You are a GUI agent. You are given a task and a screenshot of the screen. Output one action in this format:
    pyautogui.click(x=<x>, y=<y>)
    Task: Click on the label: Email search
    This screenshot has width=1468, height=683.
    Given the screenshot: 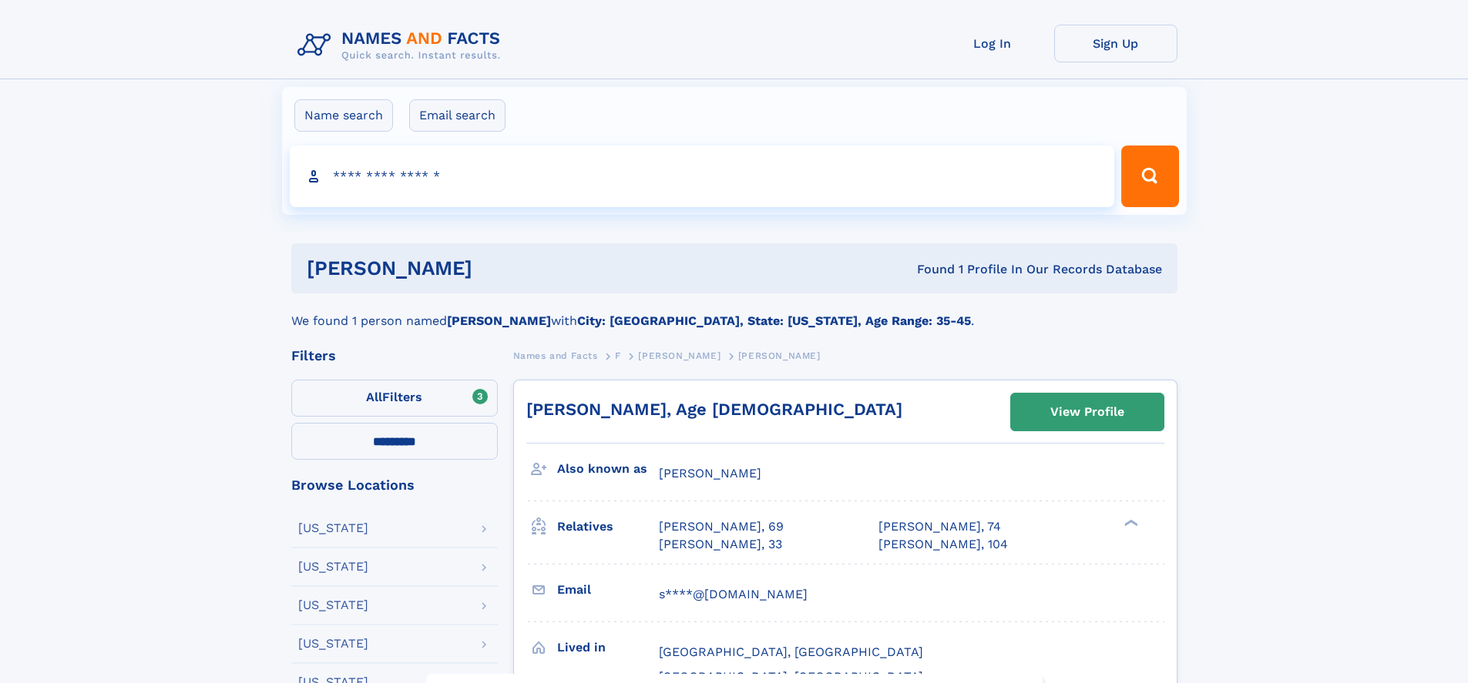 What is the action you would take?
    pyautogui.click(x=457, y=116)
    